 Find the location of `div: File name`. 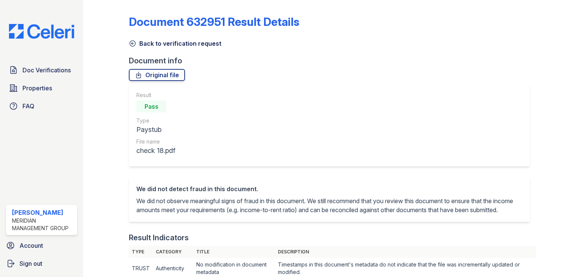

div: File name is located at coordinates (156, 142).